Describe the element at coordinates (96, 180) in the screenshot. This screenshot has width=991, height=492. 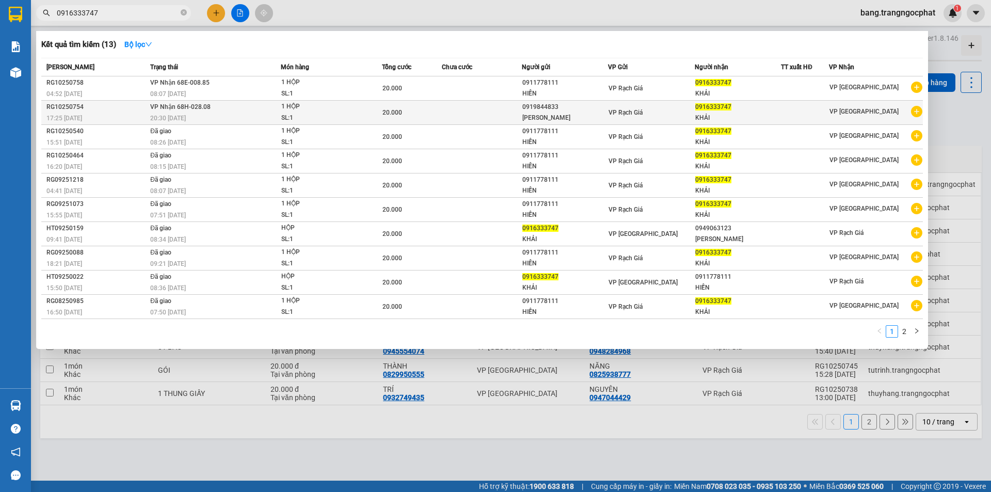
I see `div: RG09251218` at that location.